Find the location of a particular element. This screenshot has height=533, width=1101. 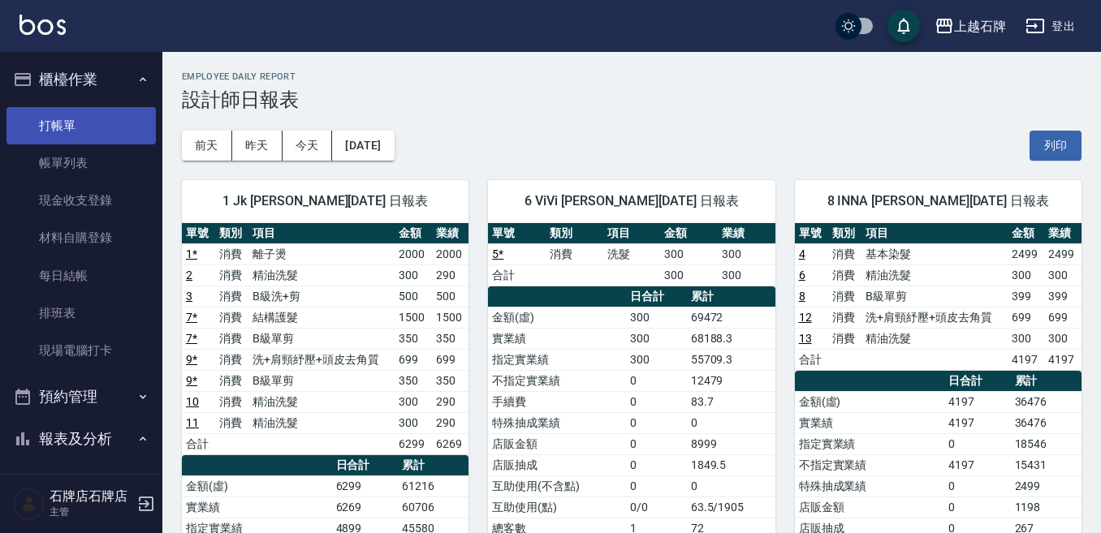

td: 洗髮 is located at coordinates (631, 254).